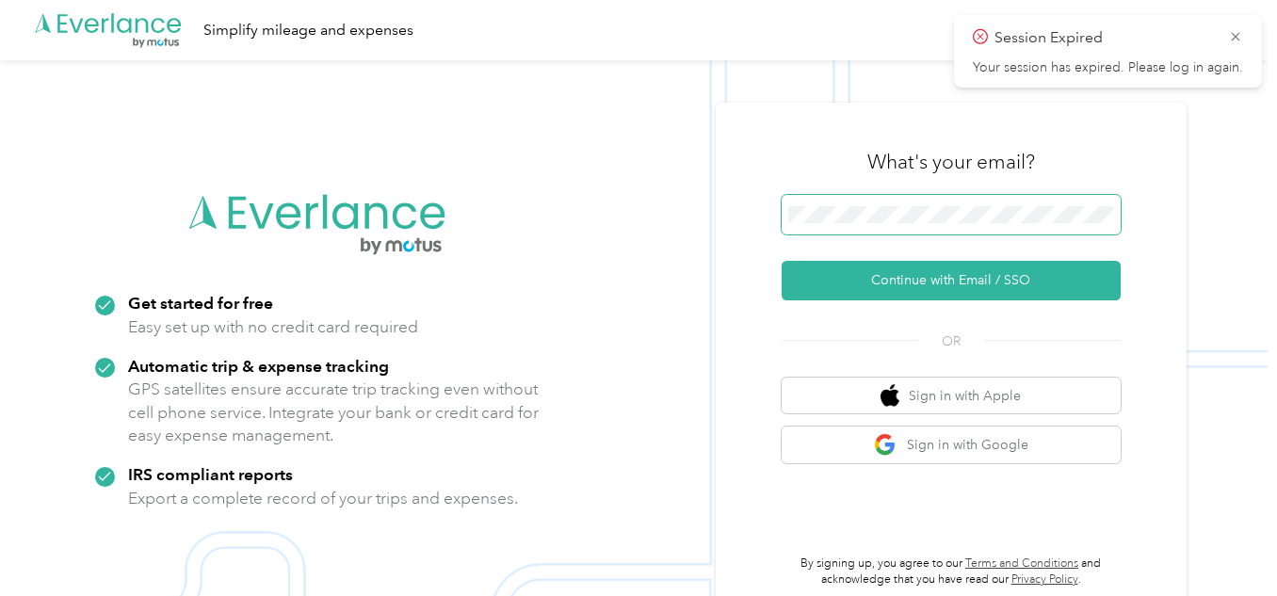 This screenshot has width=1277, height=596. I want to click on button: apple logoSign in with Apple, so click(951, 396).